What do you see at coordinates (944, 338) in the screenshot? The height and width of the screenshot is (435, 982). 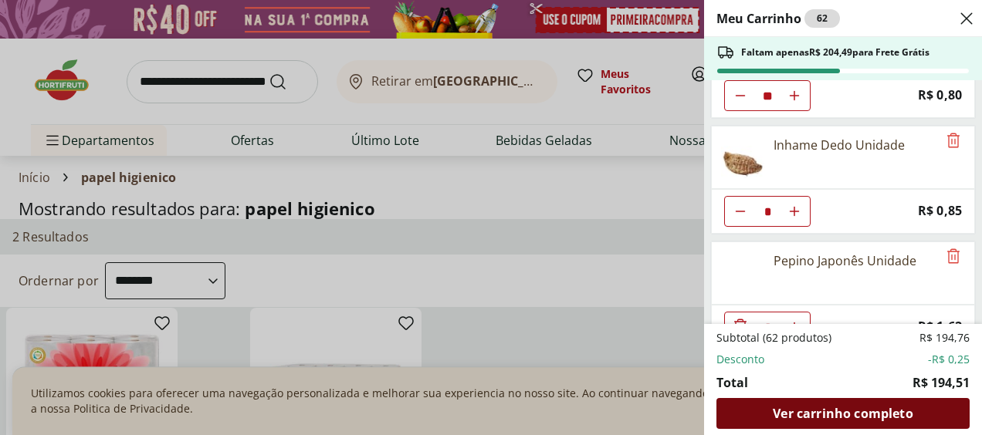 I see `span: R$ 194,76` at bounding box center [944, 338].